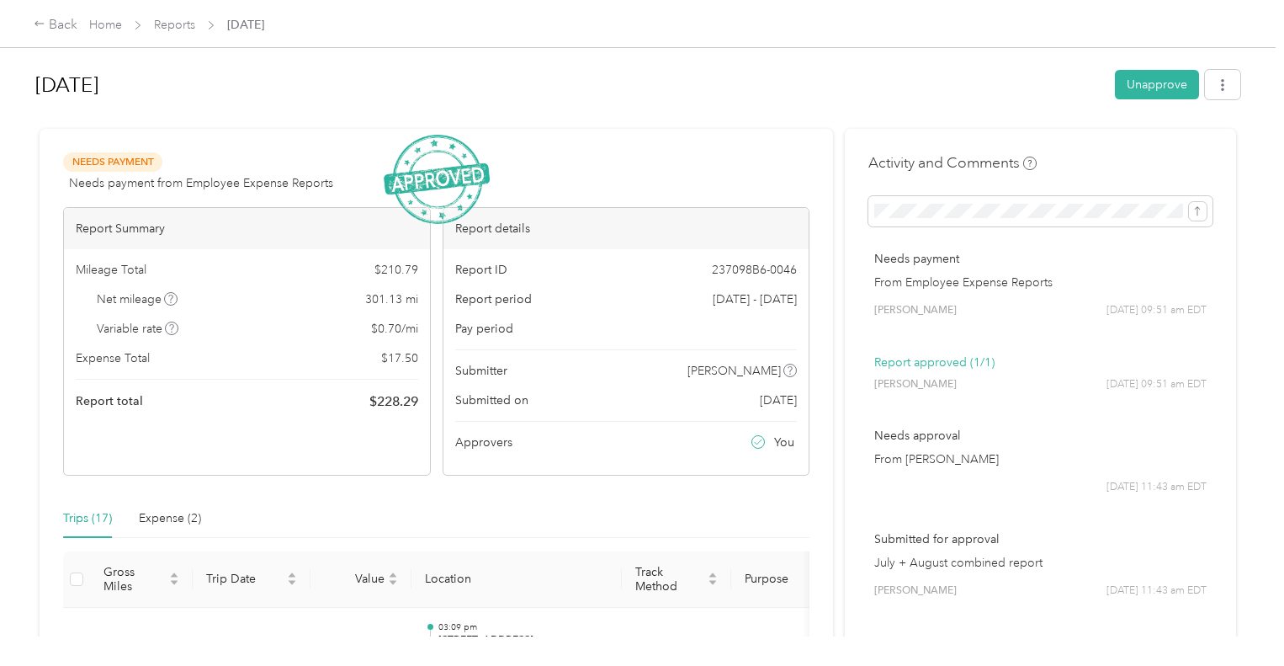 Image resolution: width=1284 pixels, height=666 pixels. I want to click on span: Mileage Total, so click(111, 269).